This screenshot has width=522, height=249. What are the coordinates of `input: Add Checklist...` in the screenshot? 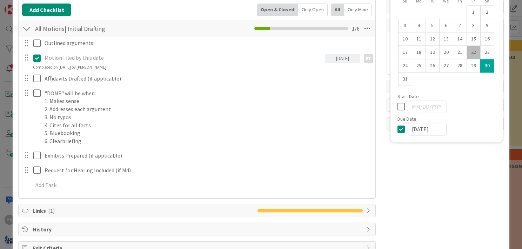 It's located at (108, 28).